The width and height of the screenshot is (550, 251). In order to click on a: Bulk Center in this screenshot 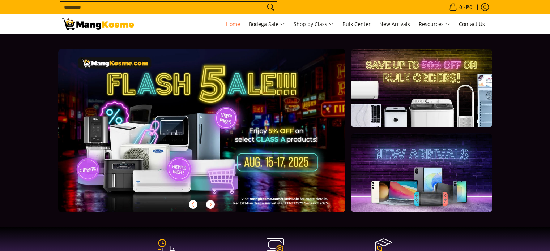, I will do `click(357, 24)`.